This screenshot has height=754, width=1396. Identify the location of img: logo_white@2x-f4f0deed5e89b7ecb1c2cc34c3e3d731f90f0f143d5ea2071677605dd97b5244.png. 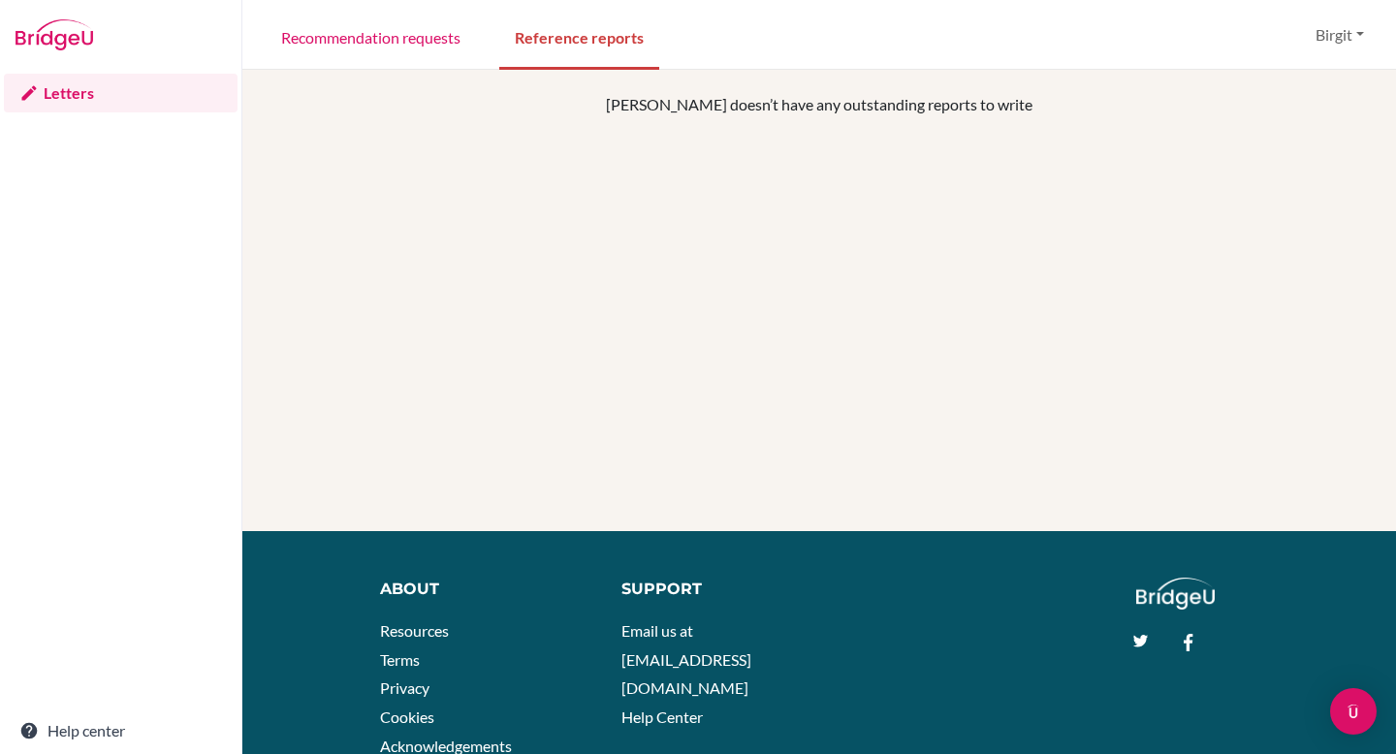
(1175, 593).